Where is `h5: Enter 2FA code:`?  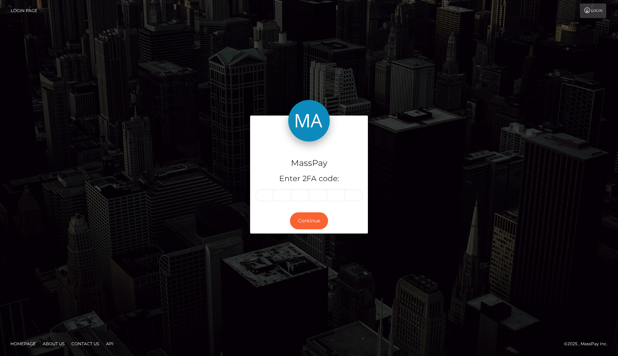 h5: Enter 2FA code: is located at coordinates (309, 178).